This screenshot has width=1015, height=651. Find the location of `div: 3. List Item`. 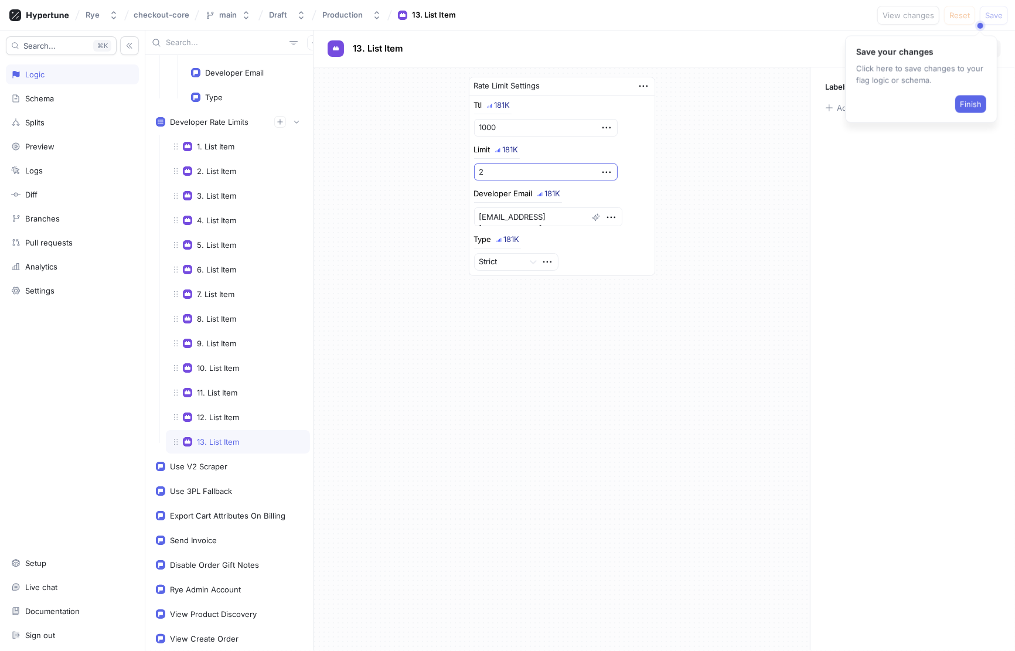

div: 3. List Item is located at coordinates (216, 196).